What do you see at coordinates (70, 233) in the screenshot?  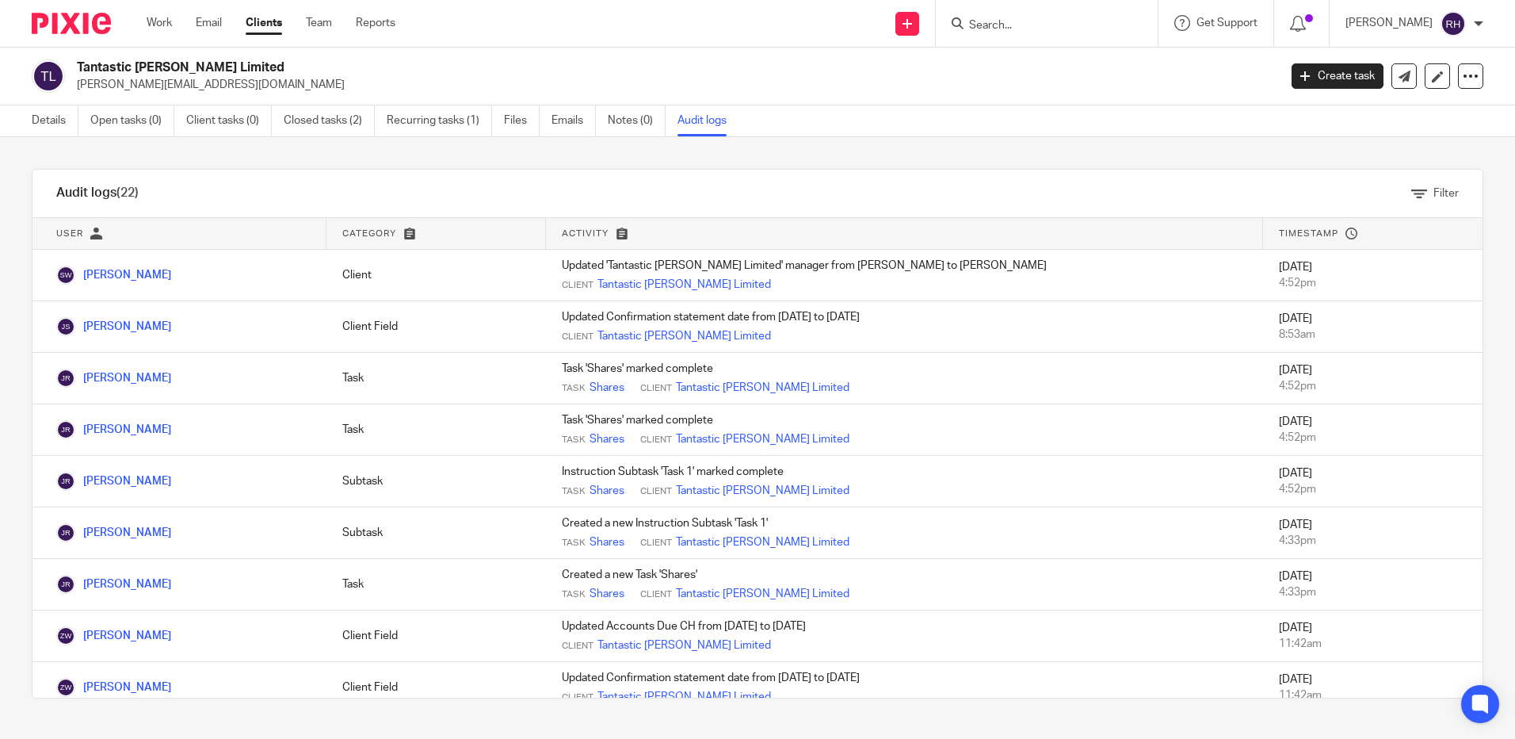 I see `span: User` at bounding box center [70, 233].